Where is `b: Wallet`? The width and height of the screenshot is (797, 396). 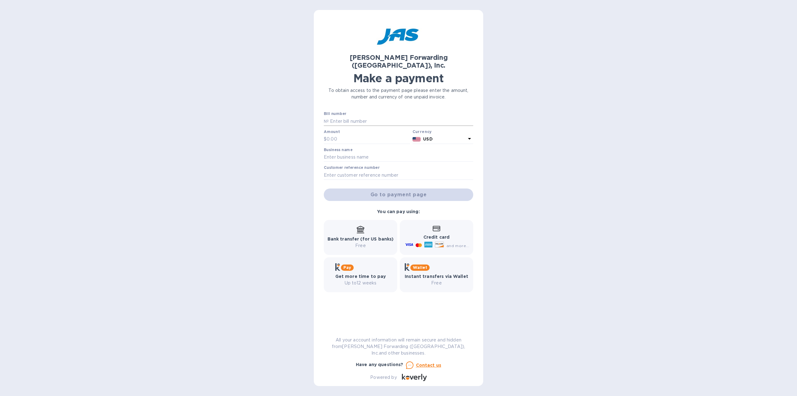
b: Wallet is located at coordinates (420, 267).